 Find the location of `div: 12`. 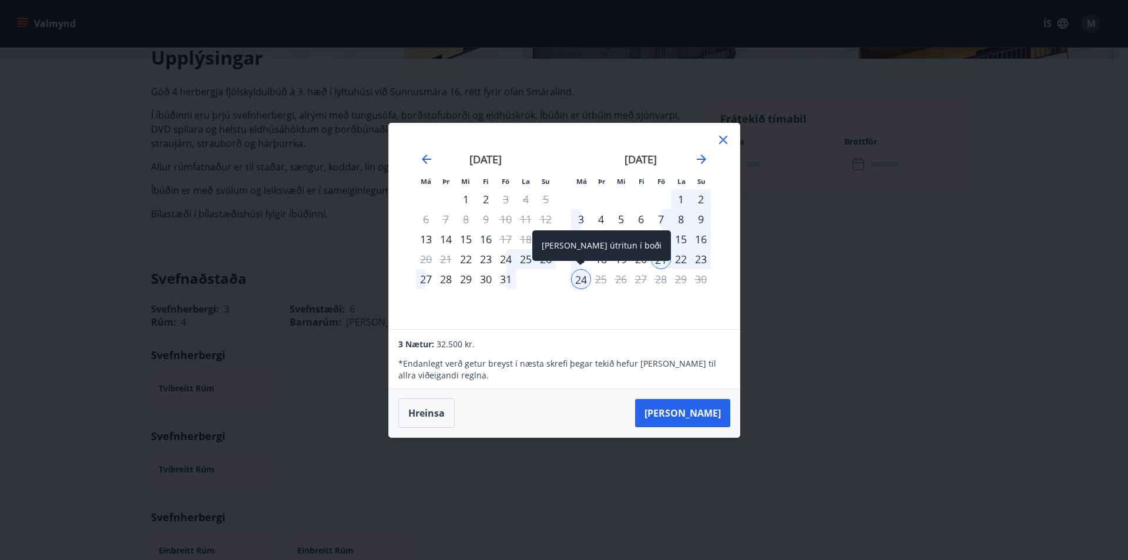

div: 12 is located at coordinates (621, 239).